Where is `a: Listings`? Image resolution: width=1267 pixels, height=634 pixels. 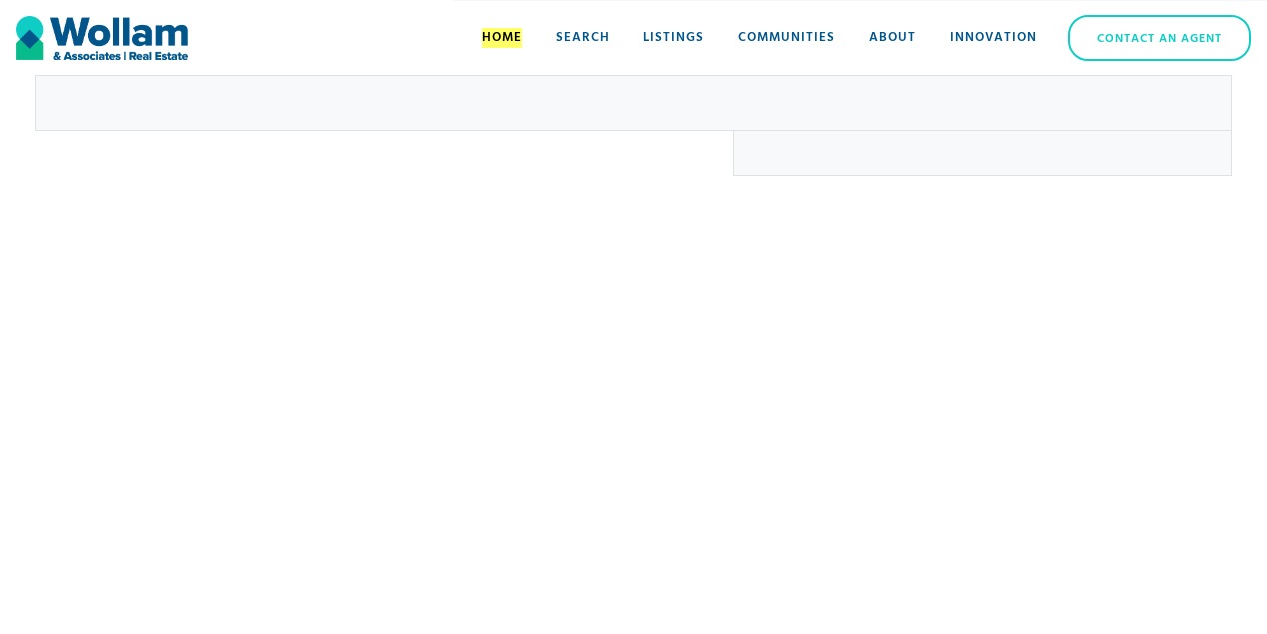 a: Listings is located at coordinates (674, 38).